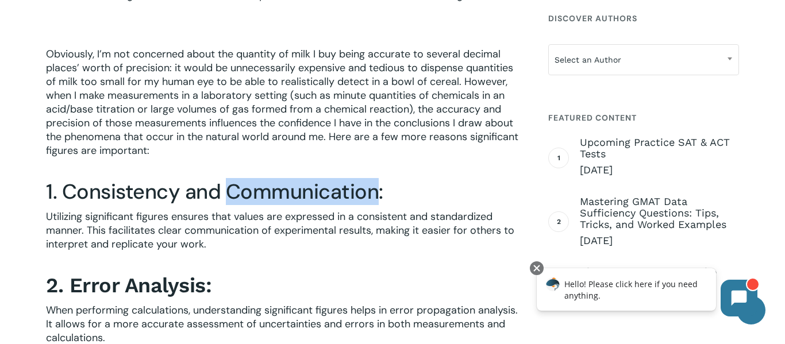  Describe the element at coordinates (644, 60) in the screenshot. I see `span: Select an Author` at that location.